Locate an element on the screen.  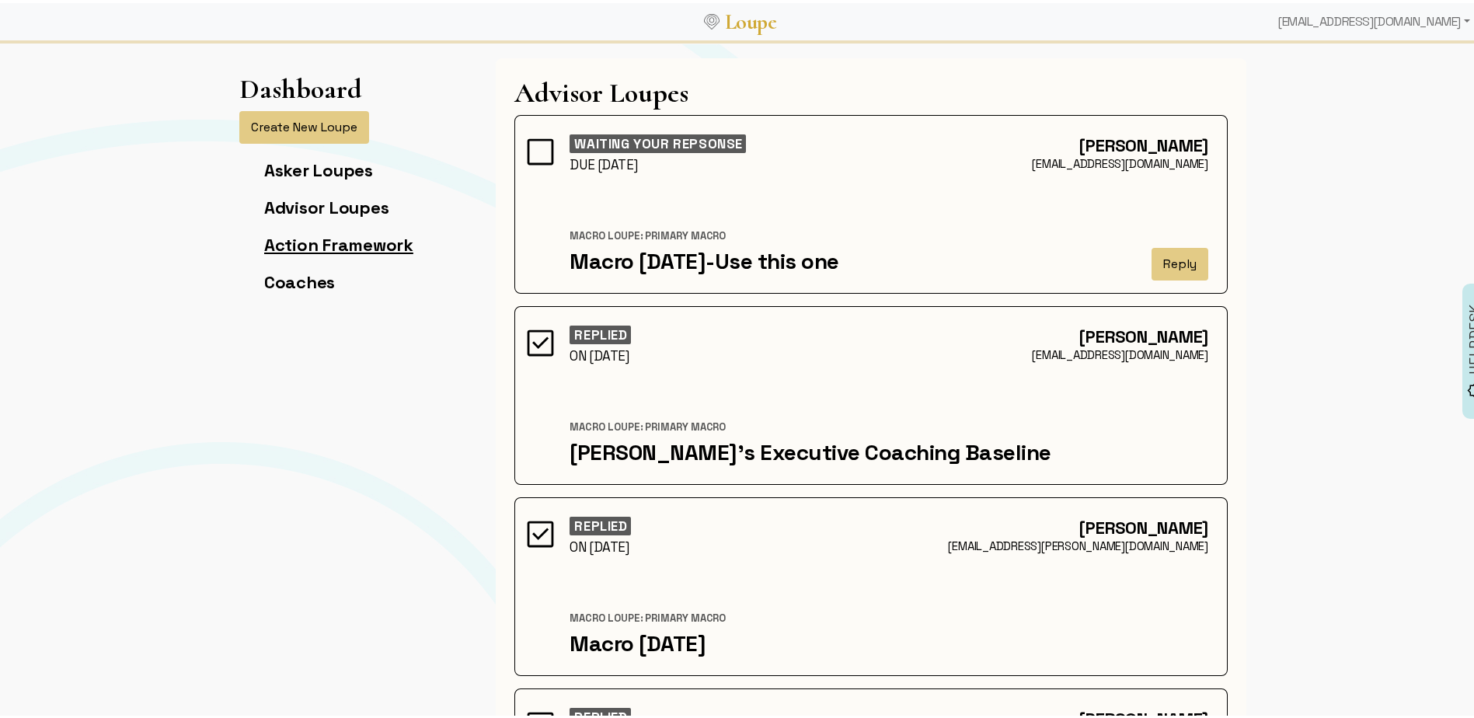
h1: Advisor Loupes is located at coordinates (871, 89).